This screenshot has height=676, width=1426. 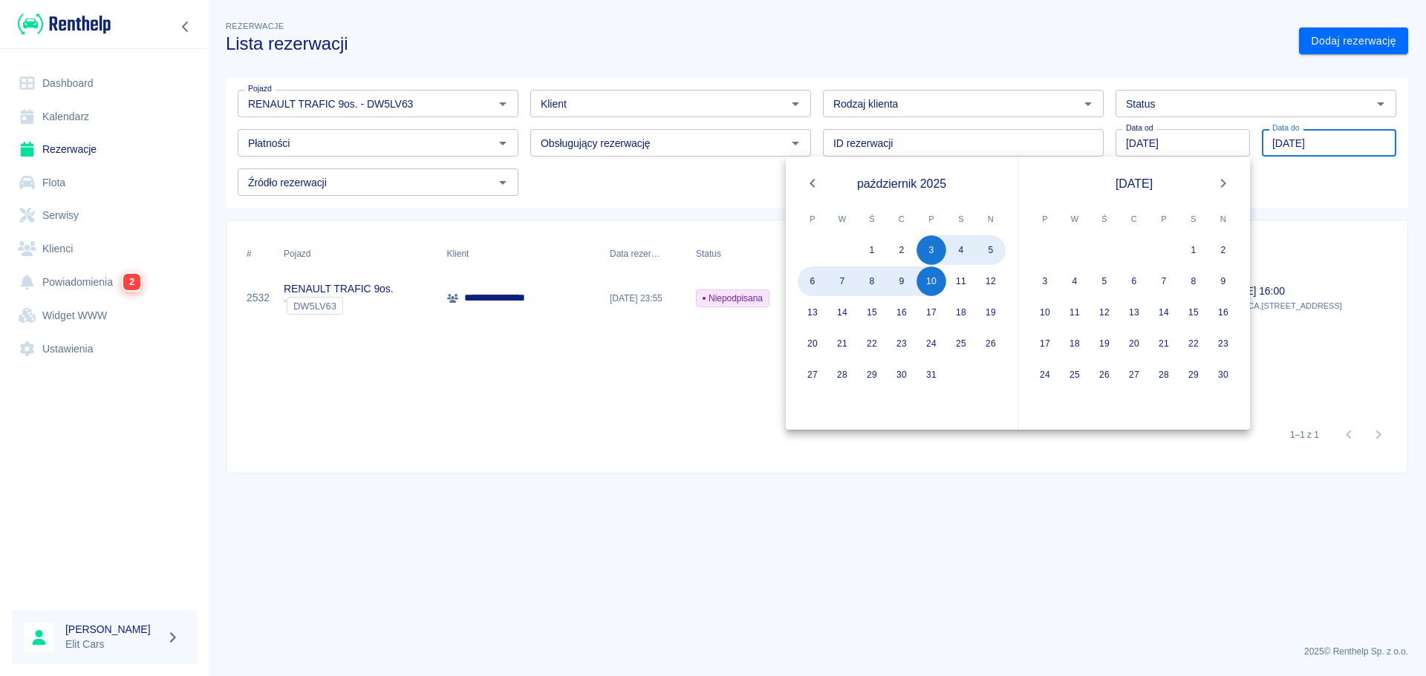 I want to click on div: Data rezerwacji, so click(x=635, y=254).